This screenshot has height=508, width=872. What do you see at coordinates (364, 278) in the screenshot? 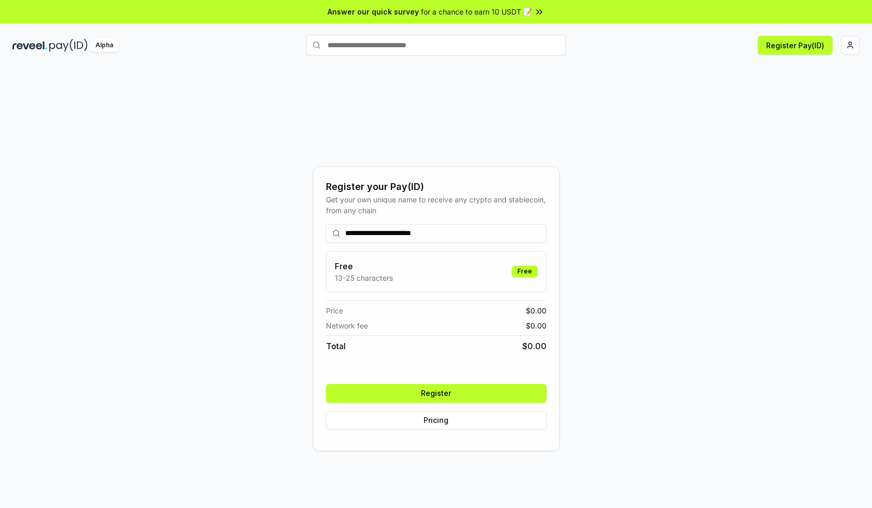
I see `p: 13-25 characters` at bounding box center [364, 278].